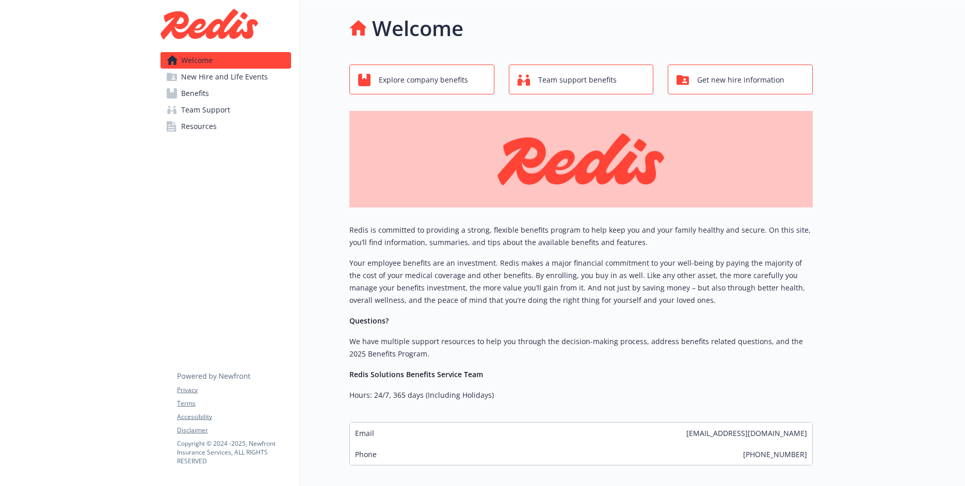 This screenshot has width=965, height=486. I want to click on a: Team Support, so click(225, 110).